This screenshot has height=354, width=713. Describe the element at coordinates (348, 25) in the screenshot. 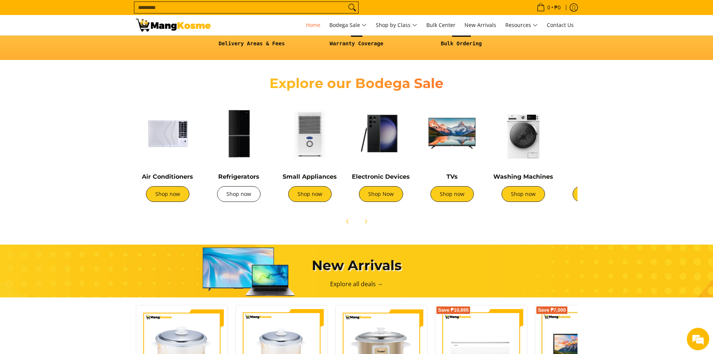

I see `span: Bodega Sale` at that location.